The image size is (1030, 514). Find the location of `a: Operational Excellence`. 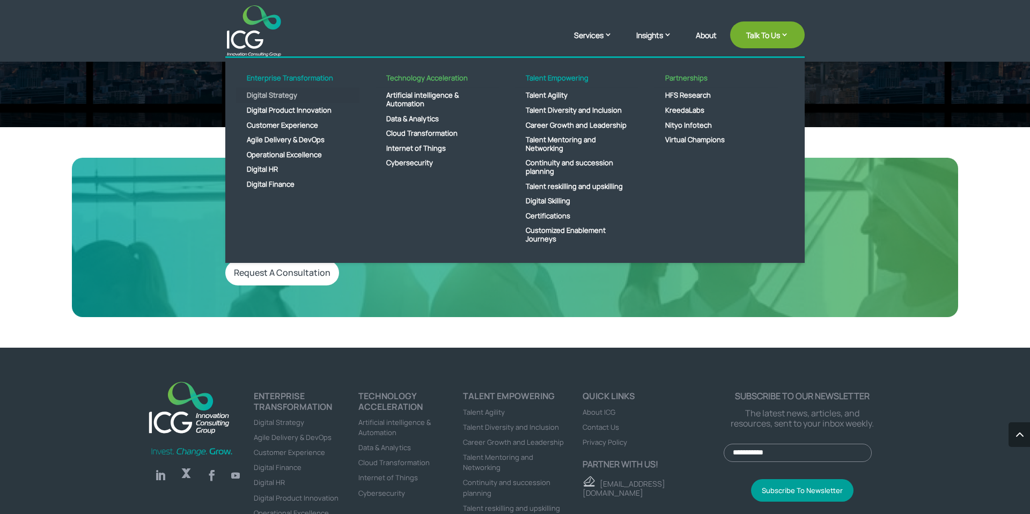

a: Operational Excellence is located at coordinates (298, 155).